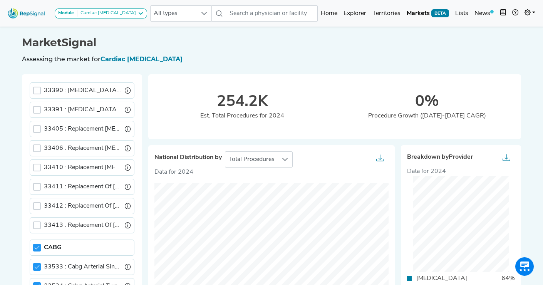 This screenshot has height=285, width=543. Describe the element at coordinates (53, 248) in the screenshot. I see `label: CABG` at that location.